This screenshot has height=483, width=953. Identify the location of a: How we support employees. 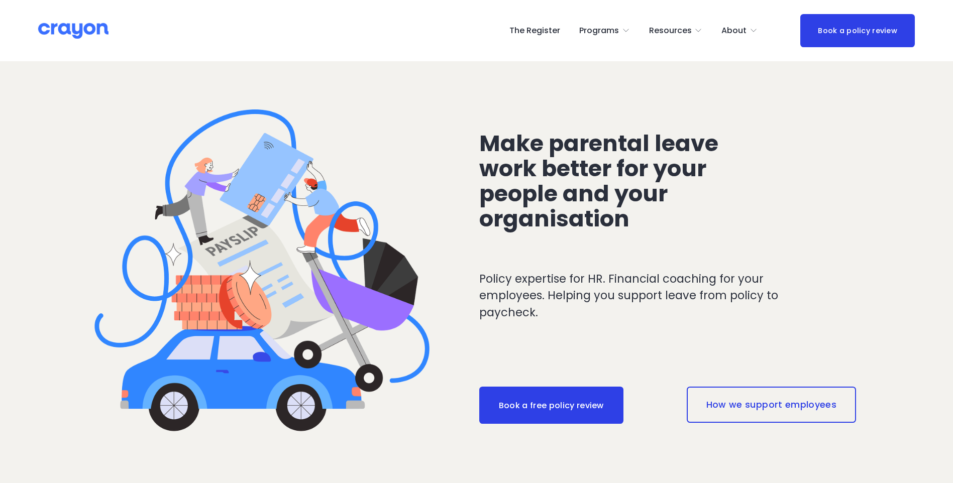
(771, 405).